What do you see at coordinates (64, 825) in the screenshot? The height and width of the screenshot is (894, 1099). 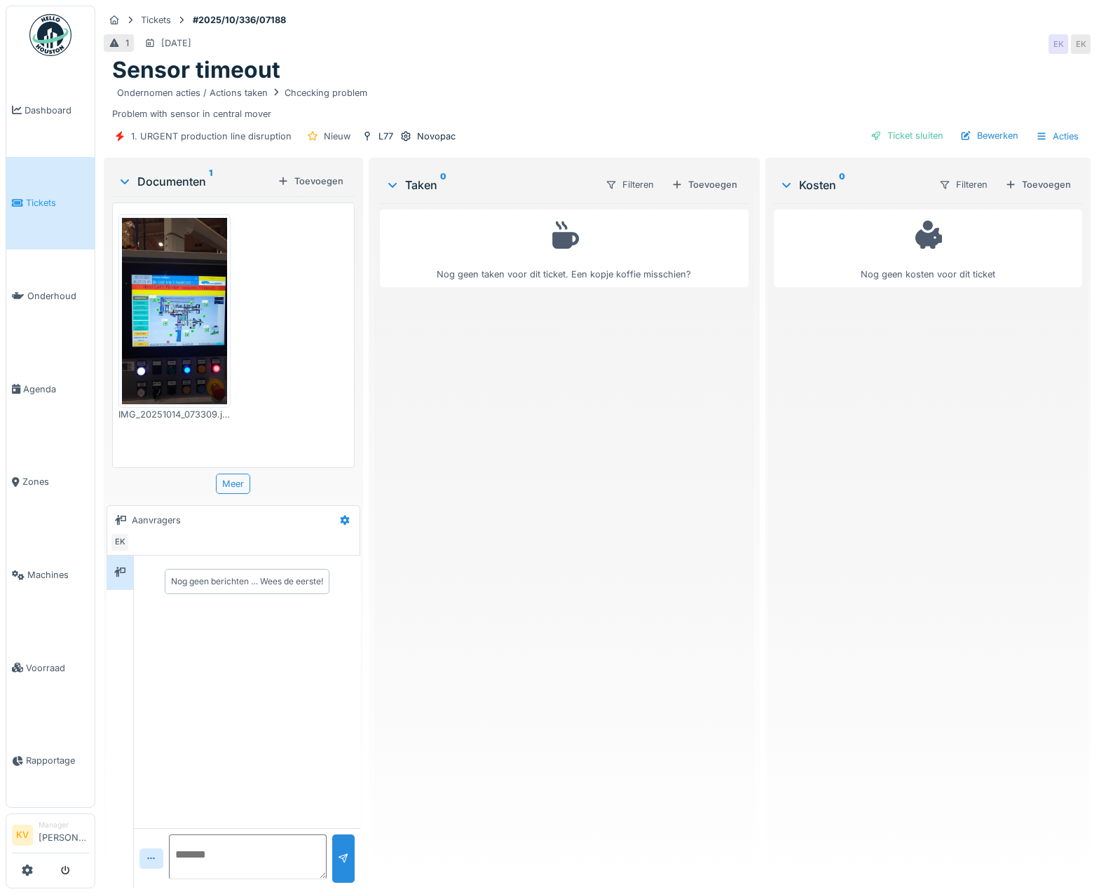 I see `div: Manager` at bounding box center [64, 825].